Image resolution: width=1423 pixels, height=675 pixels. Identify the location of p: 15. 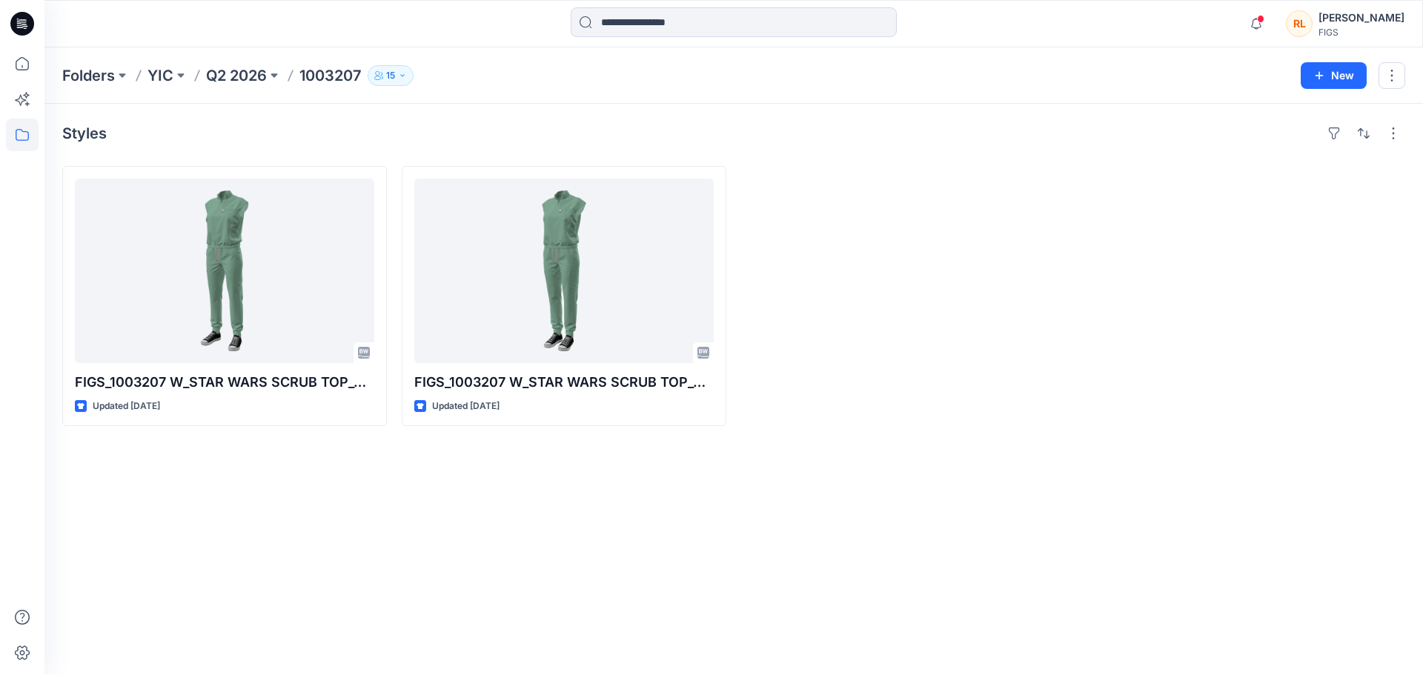
(391, 76).